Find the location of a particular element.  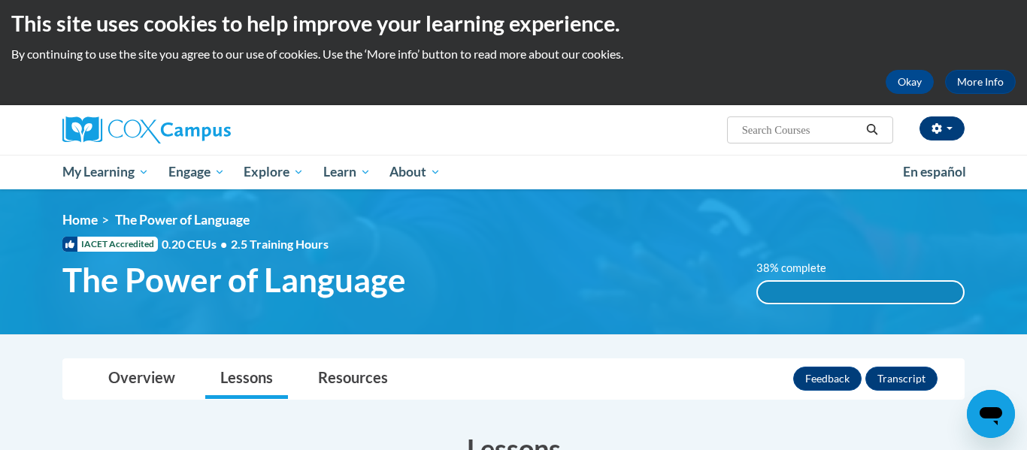

span: Engage is located at coordinates (196, 172).